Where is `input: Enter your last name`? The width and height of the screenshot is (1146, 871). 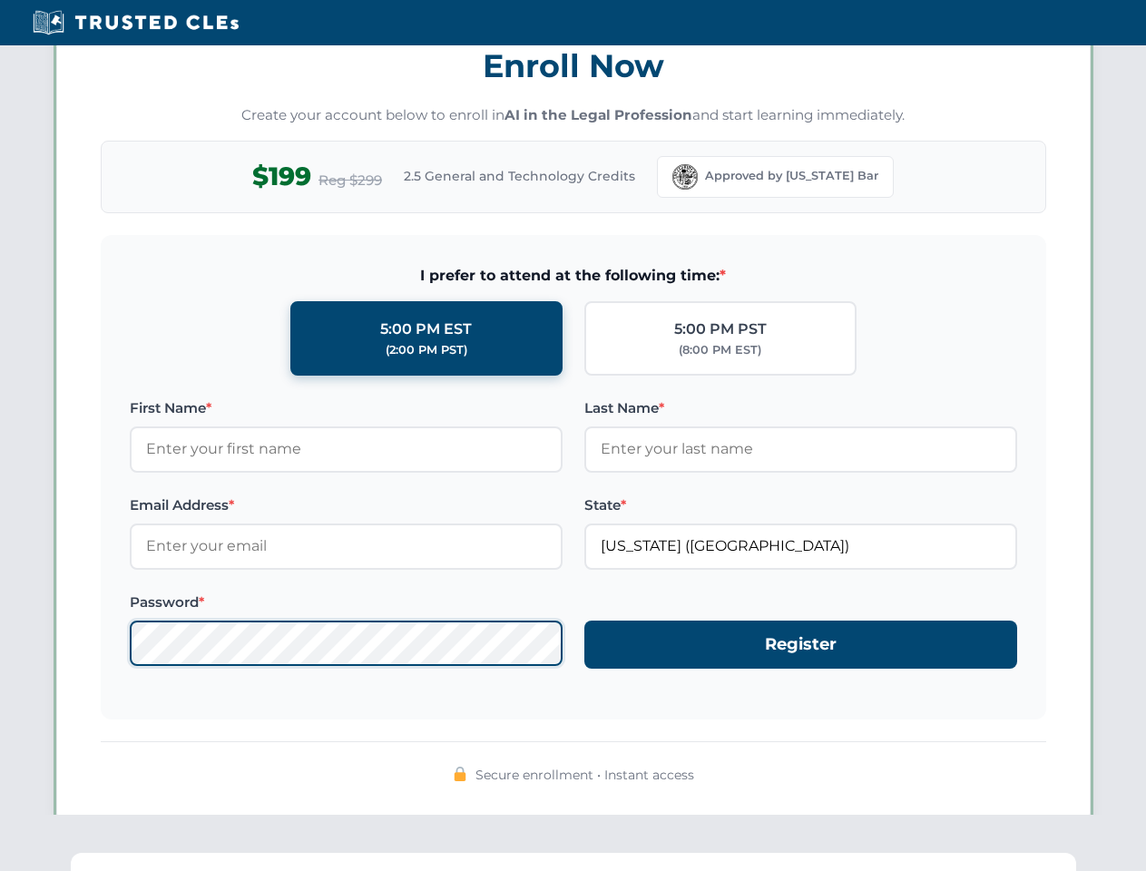 input: Enter your last name is located at coordinates (800, 449).